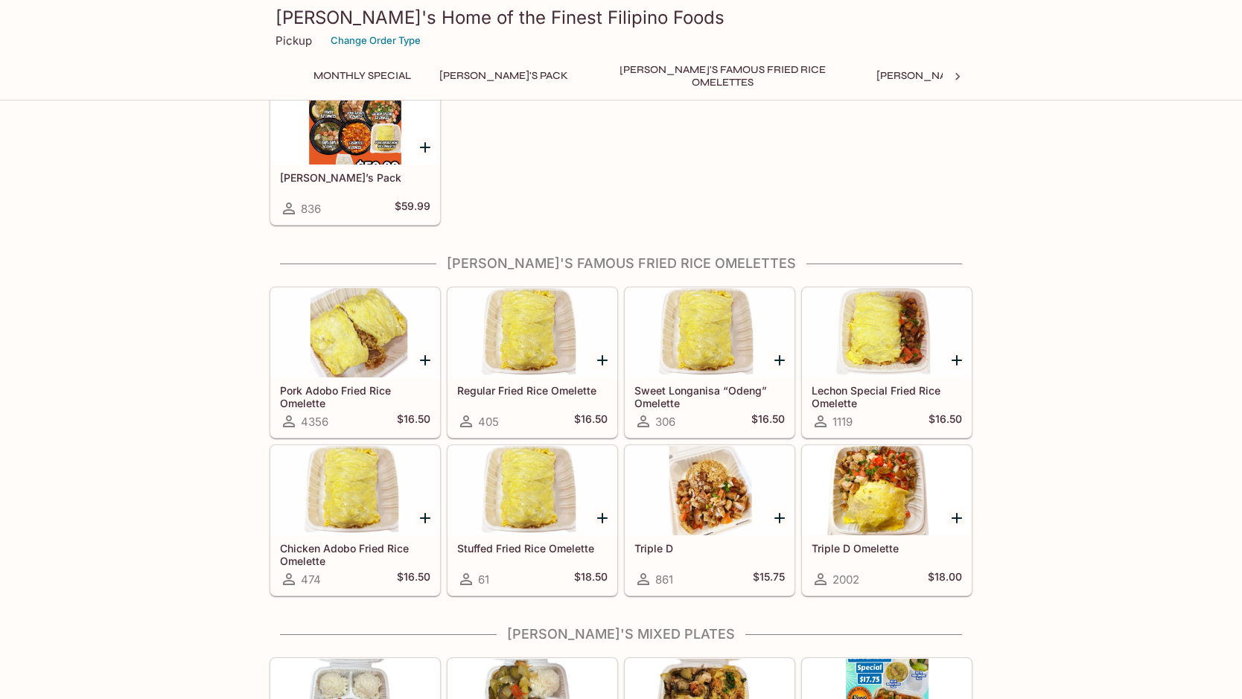 This screenshot has height=699, width=1242. What do you see at coordinates (779, 360) in the screenshot?
I see `button: Add Sweet Longanisa “Odeng” Omelette` at bounding box center [779, 360].